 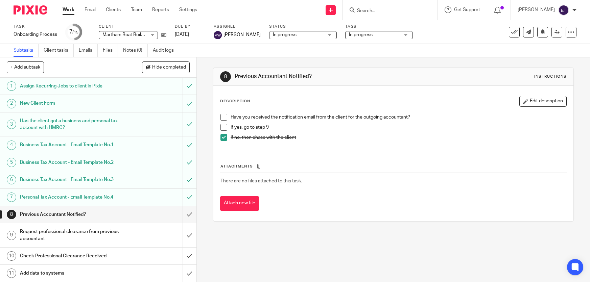 I want to click on a: Email, so click(x=90, y=10).